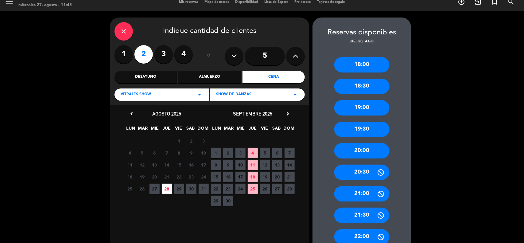 Image resolution: width=524 pixels, height=243 pixels. Describe the element at coordinates (362, 33) in the screenshot. I see `div: Reservas disponibles` at that location.